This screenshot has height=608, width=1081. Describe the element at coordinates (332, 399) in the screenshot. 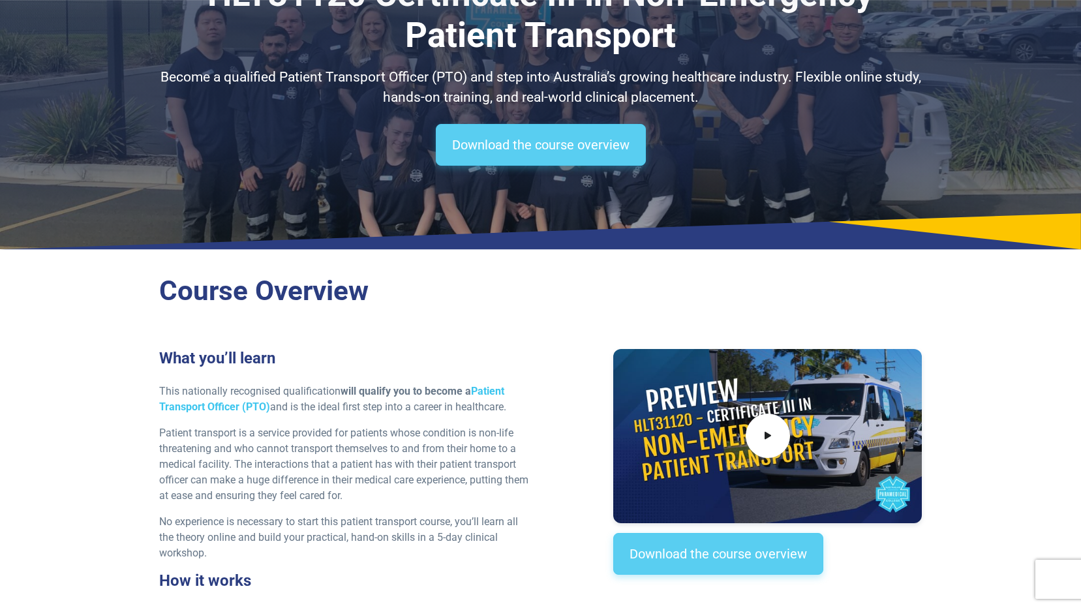

I see `strong: will qualify you to become a` at that location.